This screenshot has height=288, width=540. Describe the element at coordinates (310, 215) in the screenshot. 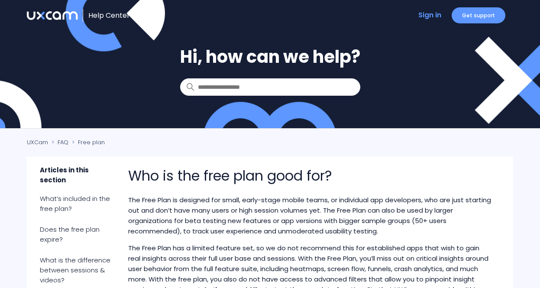

I see `span: The Free Plan is designed for small, early-stage mobile teams, or individual app developers, who ...` at that location.